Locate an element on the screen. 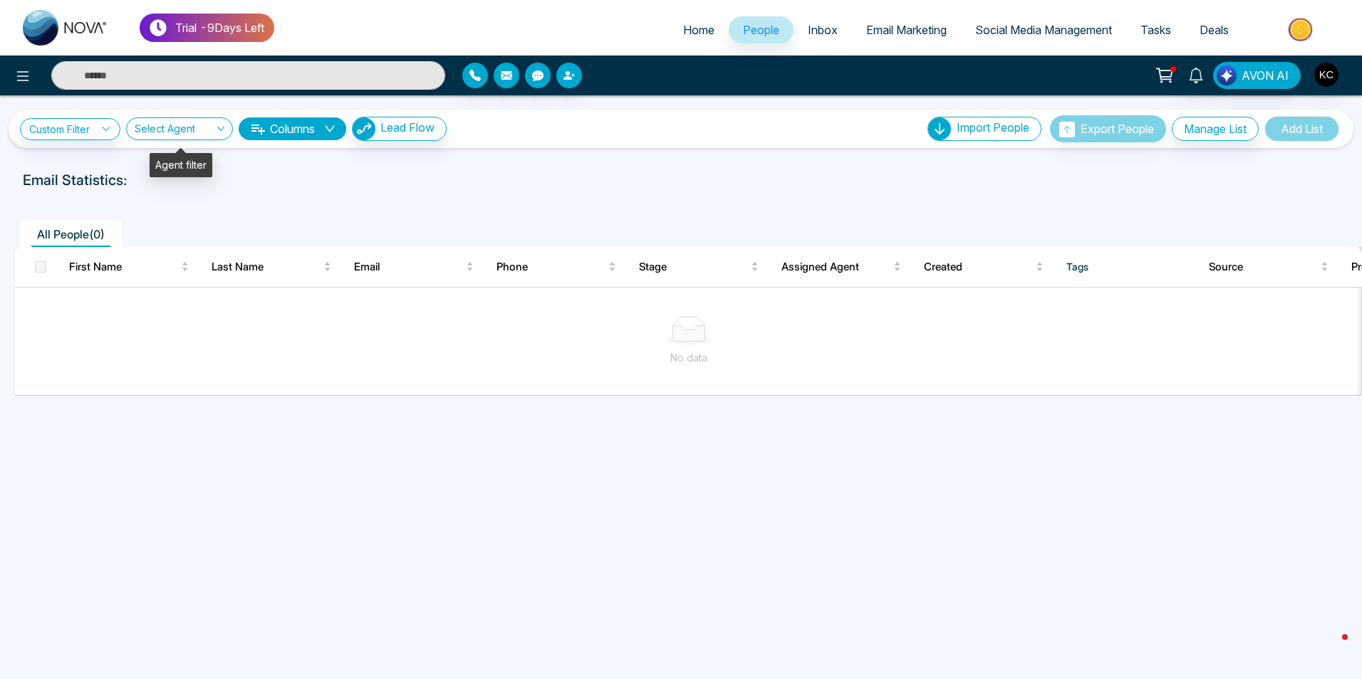  span: Export People is located at coordinates (1117, 129).